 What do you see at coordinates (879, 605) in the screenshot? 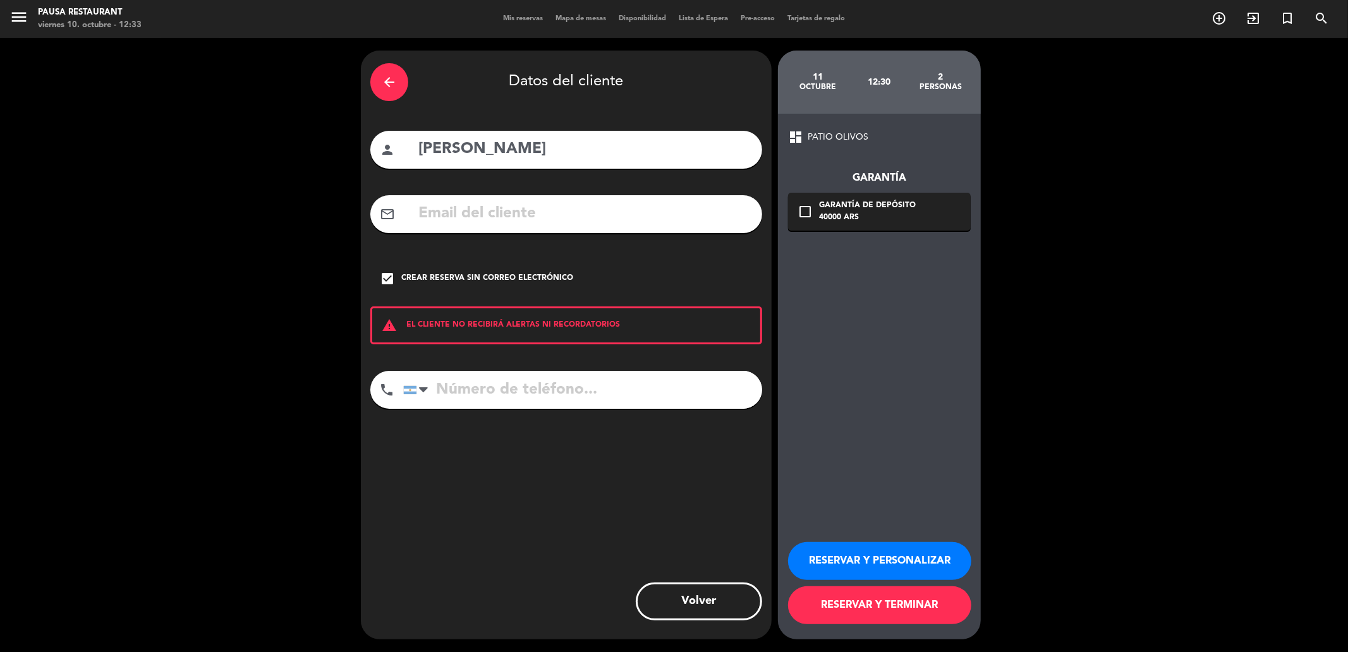
I see `button: RESERVAR Y TERMINAR` at bounding box center [879, 605].